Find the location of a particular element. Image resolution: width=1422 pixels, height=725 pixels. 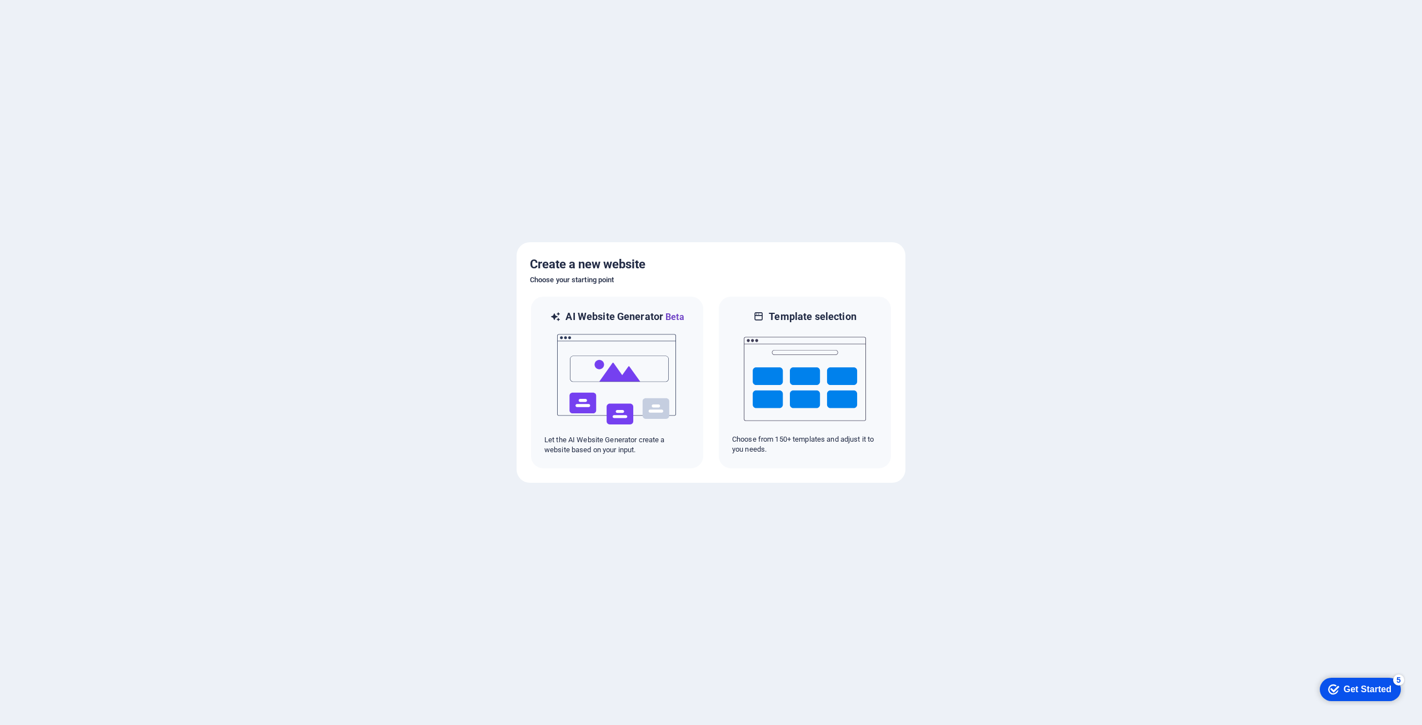

div: Get Started is located at coordinates (54, 17).